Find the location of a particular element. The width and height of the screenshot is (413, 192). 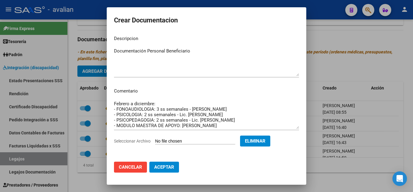

span: Eliminar is located at coordinates (255, 141).